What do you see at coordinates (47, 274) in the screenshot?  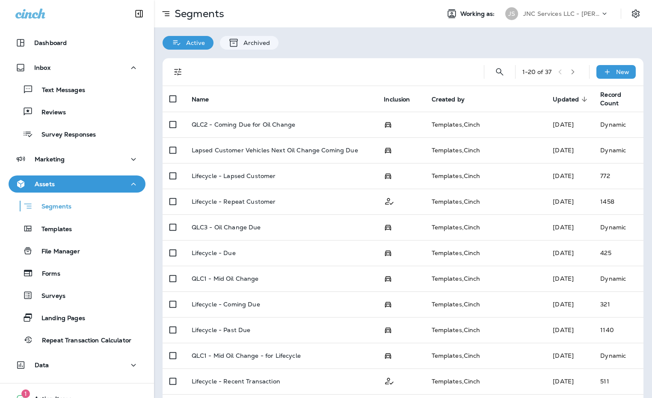 I see `p: Forms` at bounding box center [47, 274].